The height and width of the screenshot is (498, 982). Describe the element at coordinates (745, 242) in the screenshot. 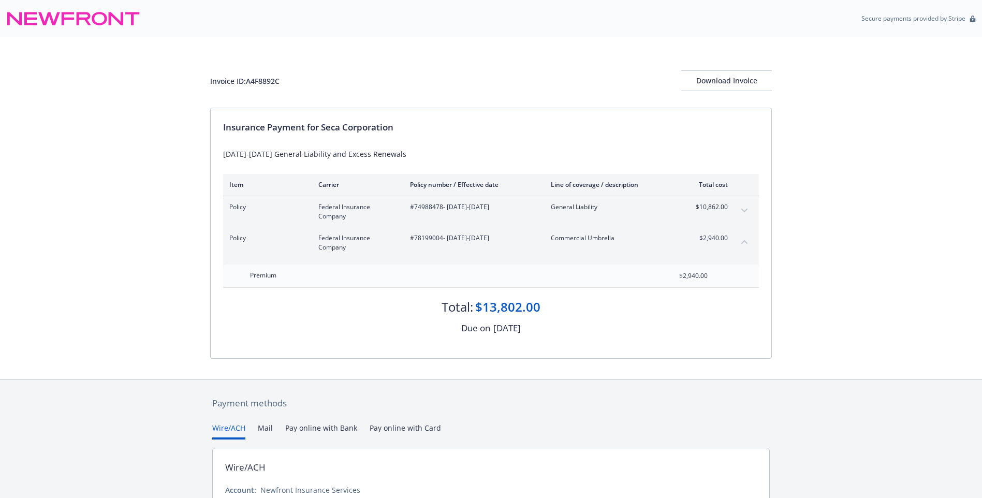

I see `button: collapse content` at that location.